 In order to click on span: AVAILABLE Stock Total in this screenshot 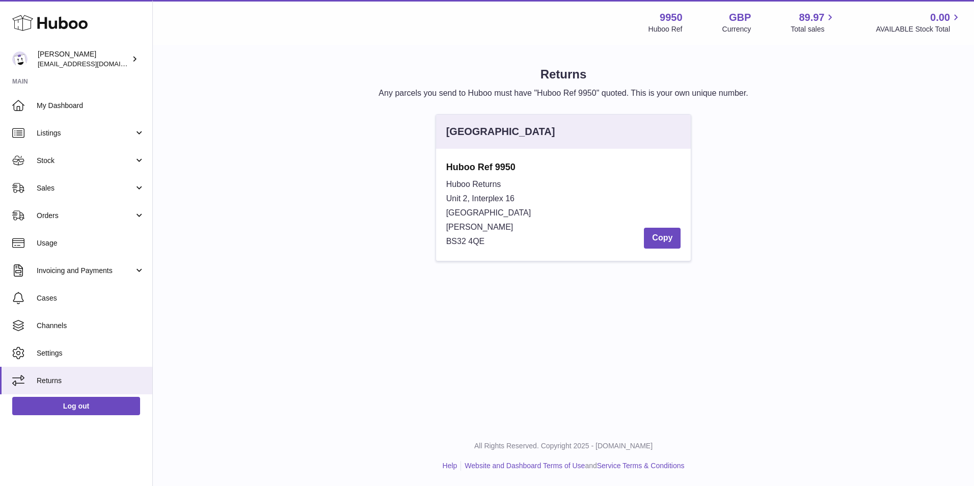, I will do `click(918, 29)`.